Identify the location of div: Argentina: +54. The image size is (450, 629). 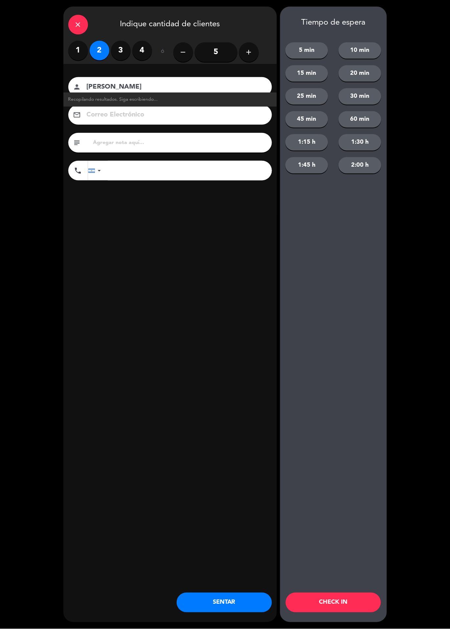
(96, 171).